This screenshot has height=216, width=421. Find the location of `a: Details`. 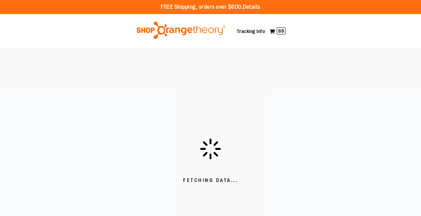

a: Details is located at coordinates (251, 7).